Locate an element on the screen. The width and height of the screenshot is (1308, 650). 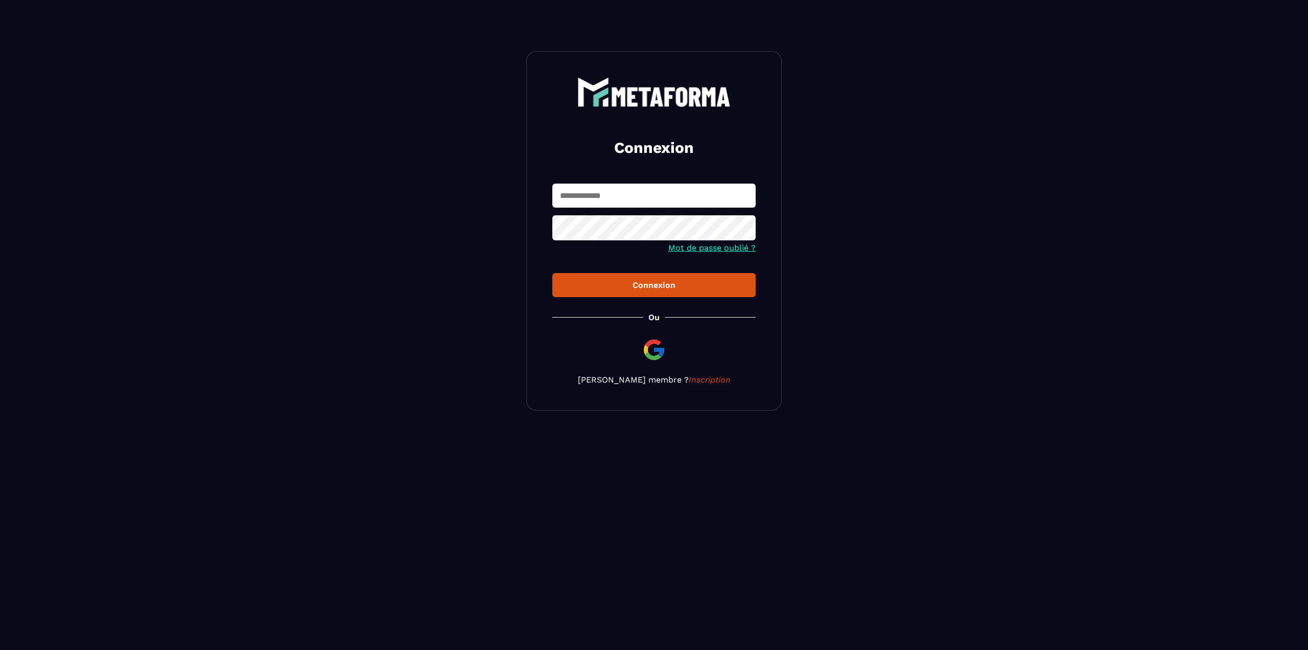
a: Mot de passe oublié ? is located at coordinates (712, 247).